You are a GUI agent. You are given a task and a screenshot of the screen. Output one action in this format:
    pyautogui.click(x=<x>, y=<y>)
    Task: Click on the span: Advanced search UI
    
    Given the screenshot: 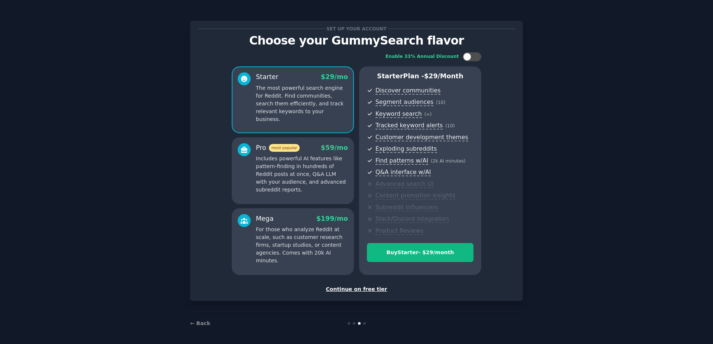 What is the action you would take?
    pyautogui.click(x=404, y=184)
    